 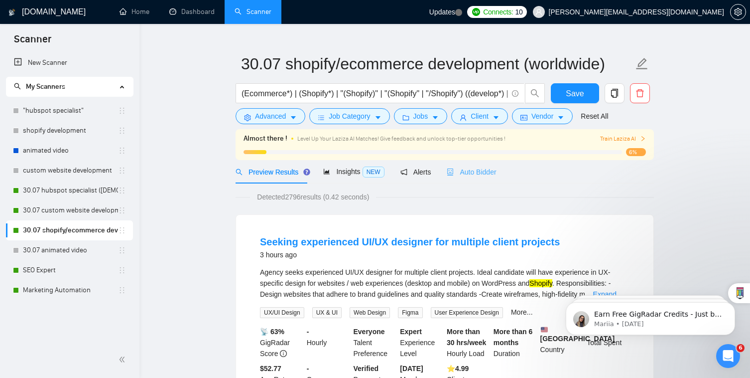 I want to click on span: 6, so click(x=741, y=348).